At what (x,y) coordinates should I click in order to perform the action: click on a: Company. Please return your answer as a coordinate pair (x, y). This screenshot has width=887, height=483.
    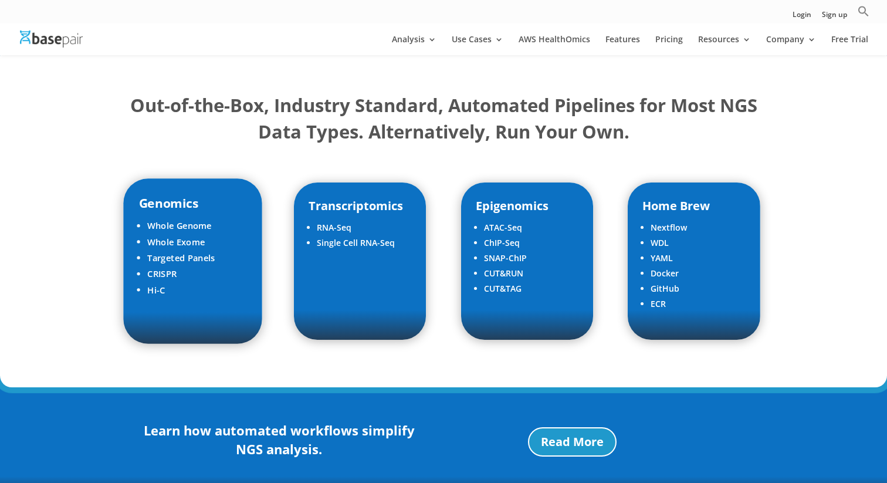
    Looking at the image, I should click on (791, 45).